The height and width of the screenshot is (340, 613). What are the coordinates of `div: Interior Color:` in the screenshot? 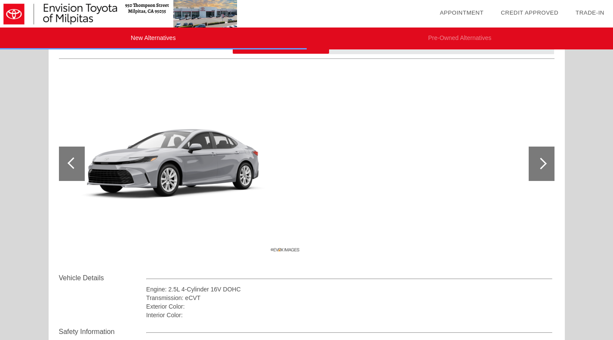 It's located at (349, 315).